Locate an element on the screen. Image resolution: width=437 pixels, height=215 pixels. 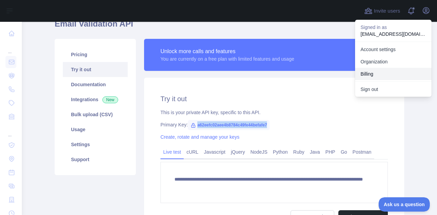
div: Unlock more calls and features is located at coordinates (227, 52).